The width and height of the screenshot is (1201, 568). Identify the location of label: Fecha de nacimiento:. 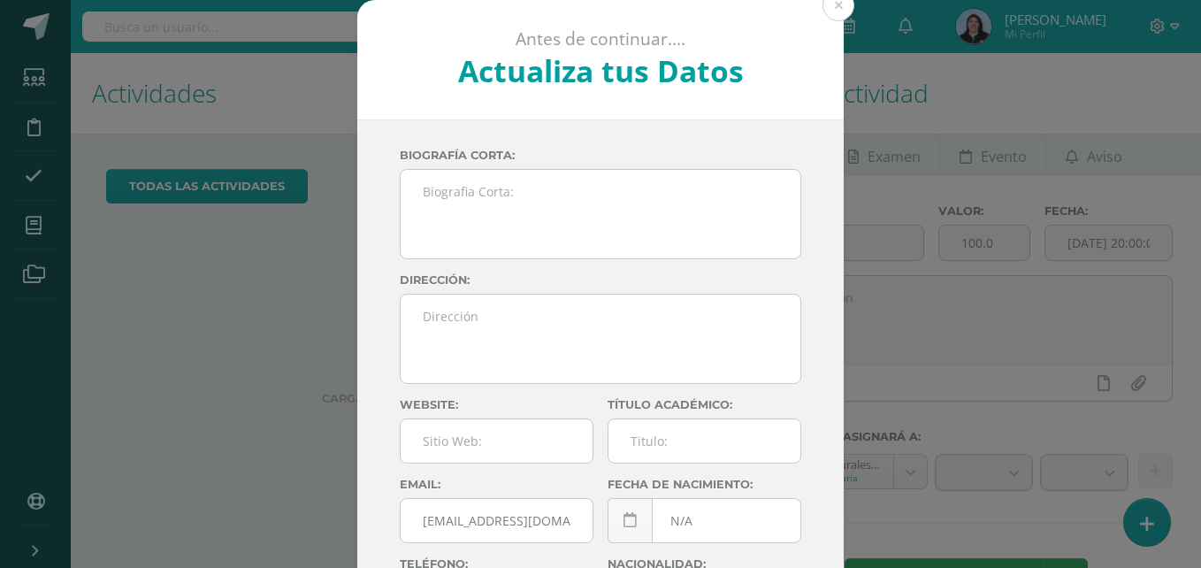
(704, 484).